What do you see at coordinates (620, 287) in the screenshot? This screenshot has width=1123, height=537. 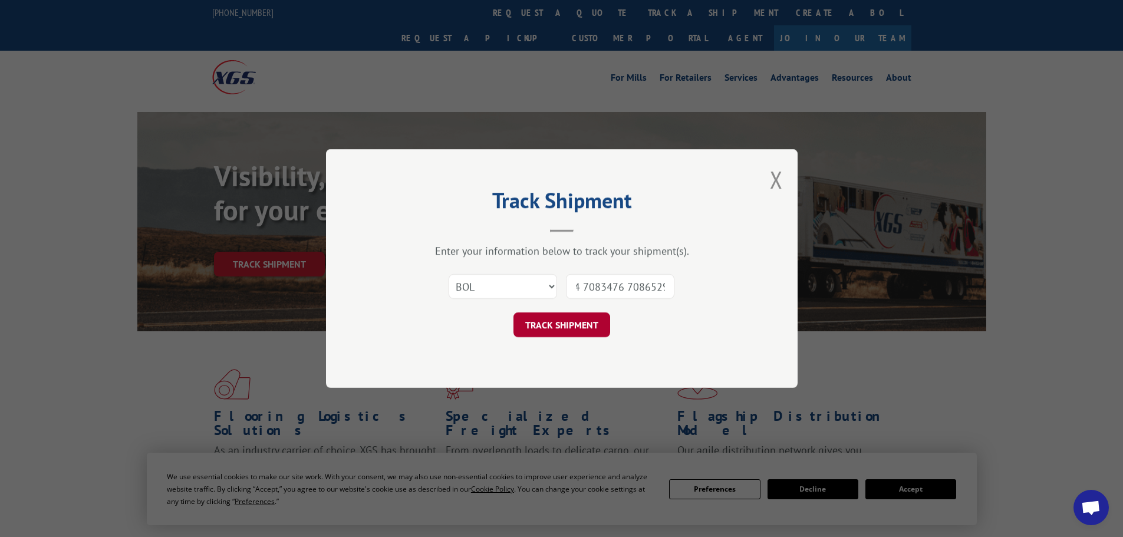 I see `input: Number(s)` at bounding box center [620, 287].